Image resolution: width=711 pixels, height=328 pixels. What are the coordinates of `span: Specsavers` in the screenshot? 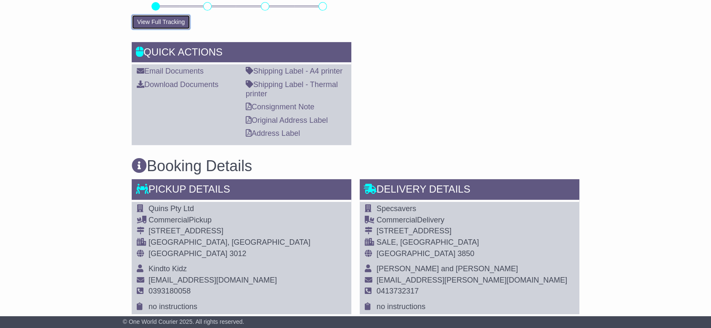 It's located at (396, 209).